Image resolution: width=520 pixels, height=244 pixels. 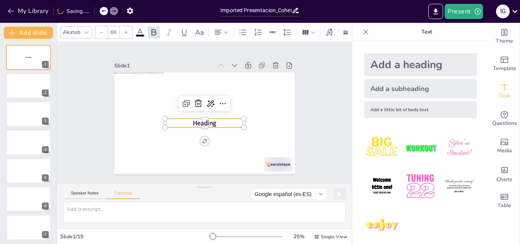 I want to click on div: Text effects, so click(x=329, y=32).